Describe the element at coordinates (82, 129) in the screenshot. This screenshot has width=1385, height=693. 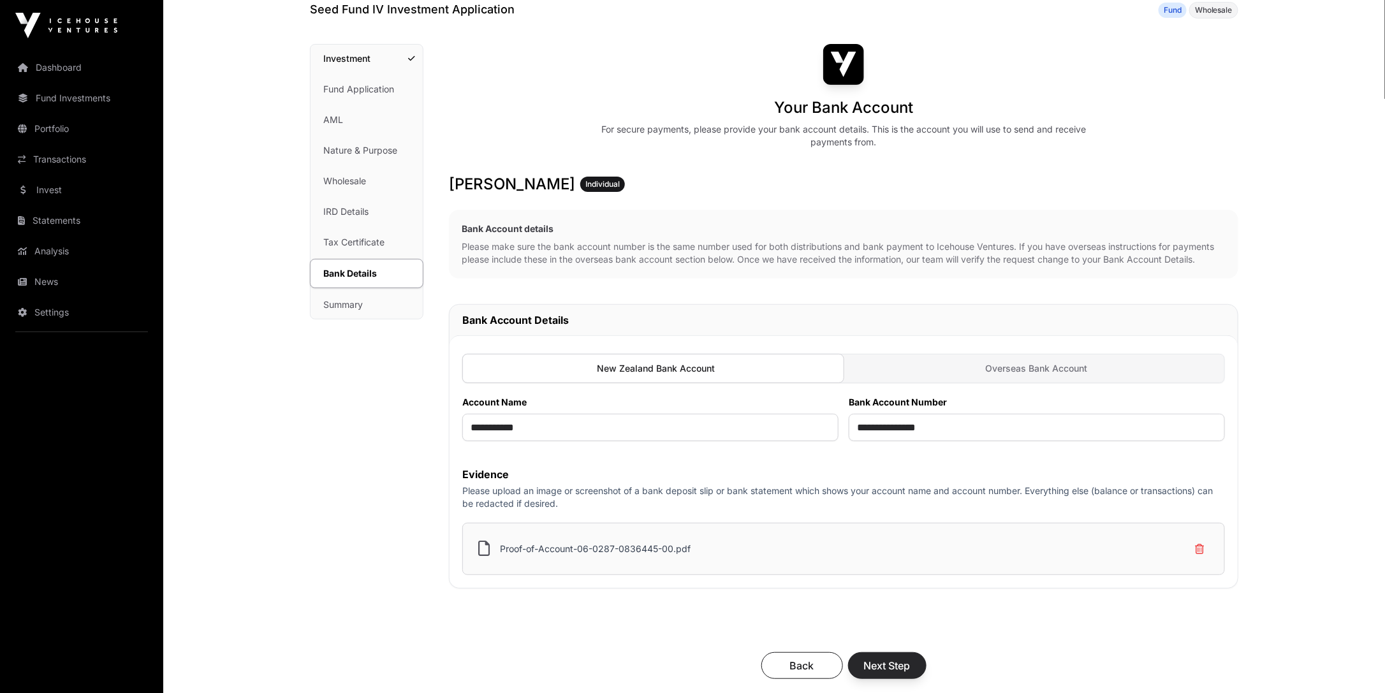
I see `a: Portfolio` at that location.